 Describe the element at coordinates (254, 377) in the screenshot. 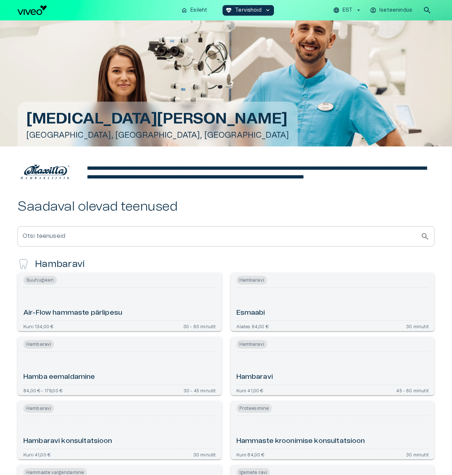

I see `h6: Hambaravi` at that location.